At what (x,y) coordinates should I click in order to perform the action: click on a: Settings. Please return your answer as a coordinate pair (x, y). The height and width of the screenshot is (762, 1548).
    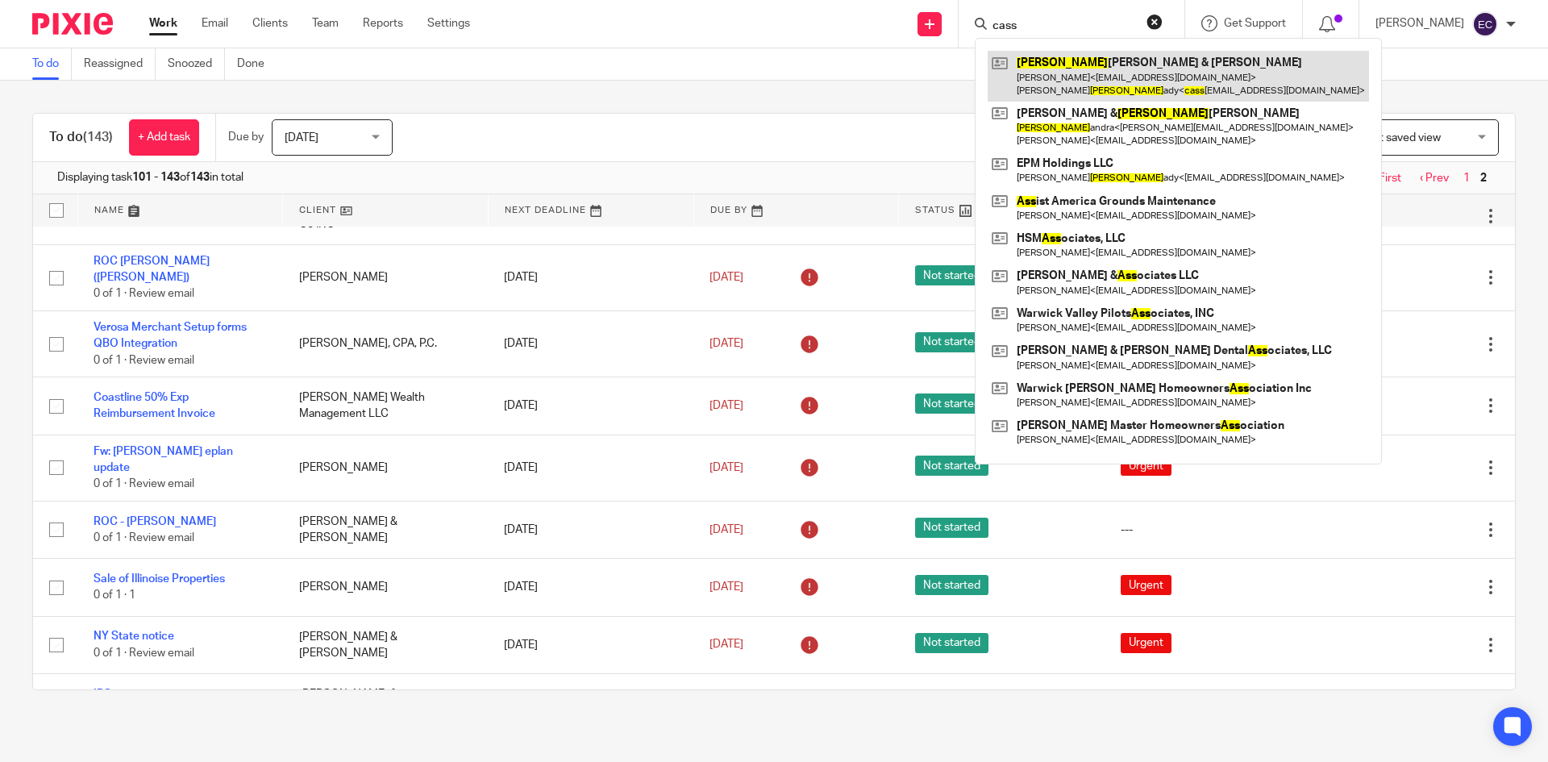
    Looking at the image, I should click on (448, 23).